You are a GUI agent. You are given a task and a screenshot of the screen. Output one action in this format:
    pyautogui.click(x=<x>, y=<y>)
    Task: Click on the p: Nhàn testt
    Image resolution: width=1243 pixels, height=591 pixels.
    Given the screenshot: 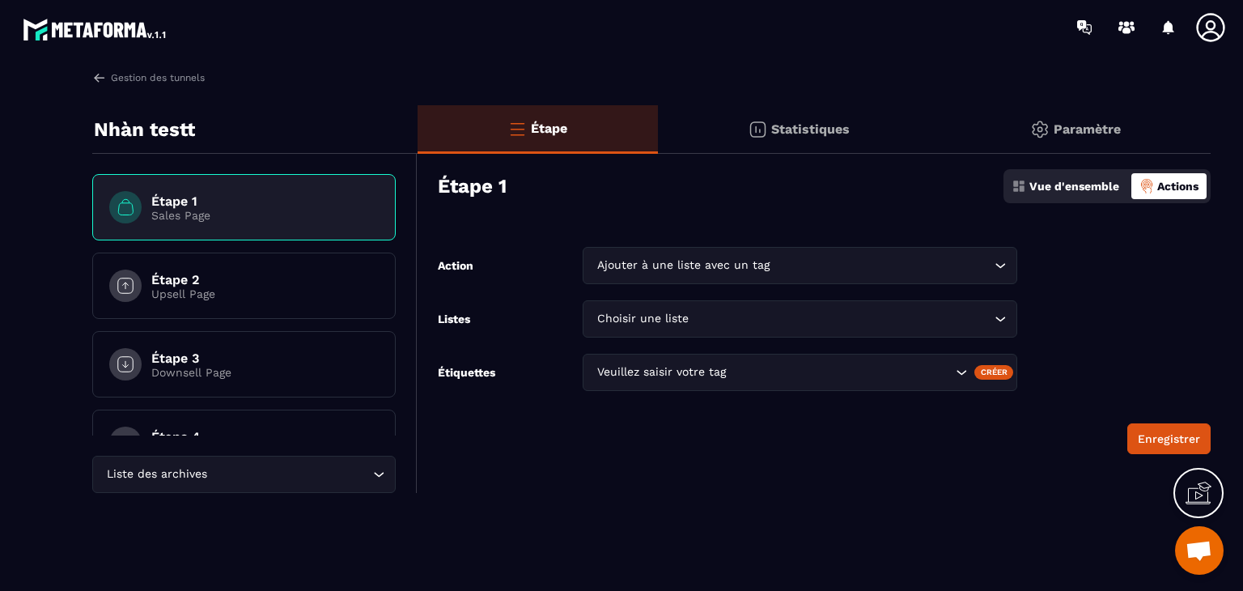 What is the action you would take?
    pyautogui.click(x=144, y=129)
    